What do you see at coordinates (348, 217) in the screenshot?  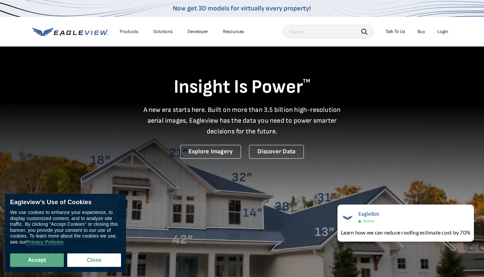 I see `img: EagleBot` at bounding box center [348, 217].